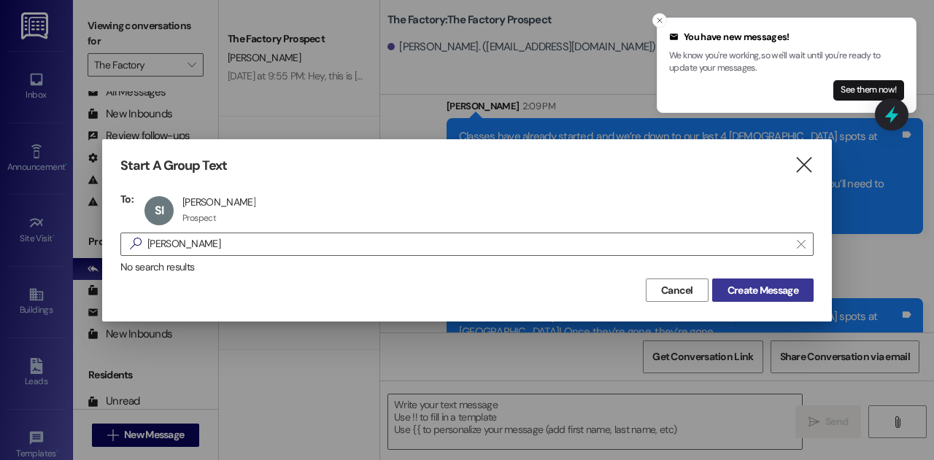 The width and height of the screenshot is (934, 460). Describe the element at coordinates (787, 37) in the screenshot. I see `div: You have new messages!` at that location.